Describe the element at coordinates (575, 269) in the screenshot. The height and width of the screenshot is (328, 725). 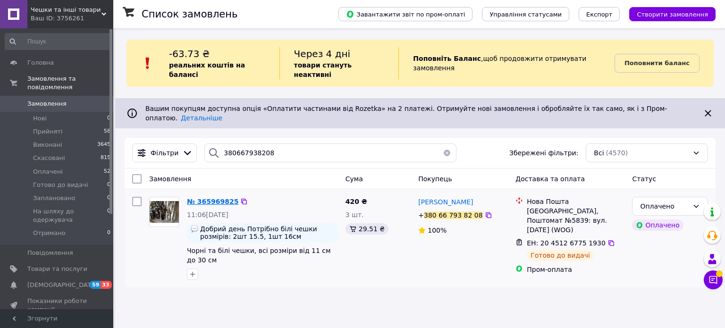
I see `div: Пром-оплата` at that location.